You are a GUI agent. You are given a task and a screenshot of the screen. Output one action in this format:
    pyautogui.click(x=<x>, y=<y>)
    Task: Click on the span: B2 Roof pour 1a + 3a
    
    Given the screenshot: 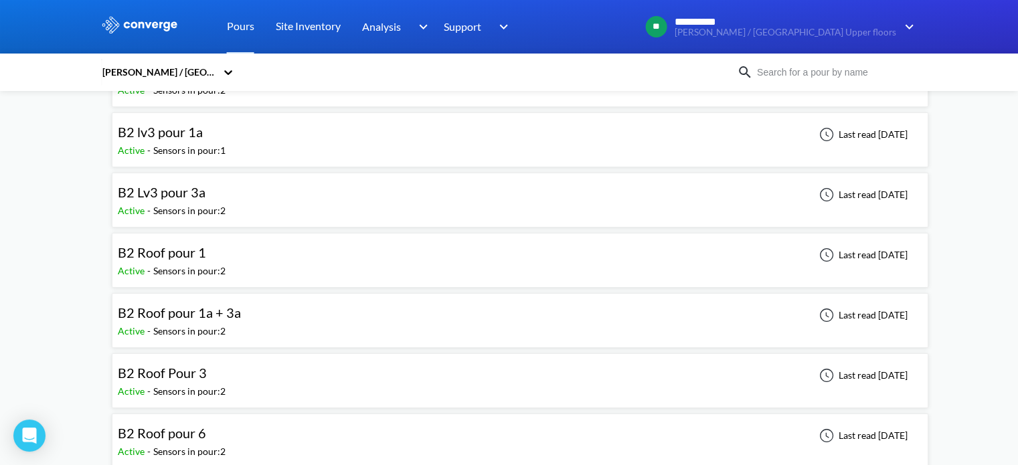 What is the action you would take?
    pyautogui.click(x=179, y=313)
    